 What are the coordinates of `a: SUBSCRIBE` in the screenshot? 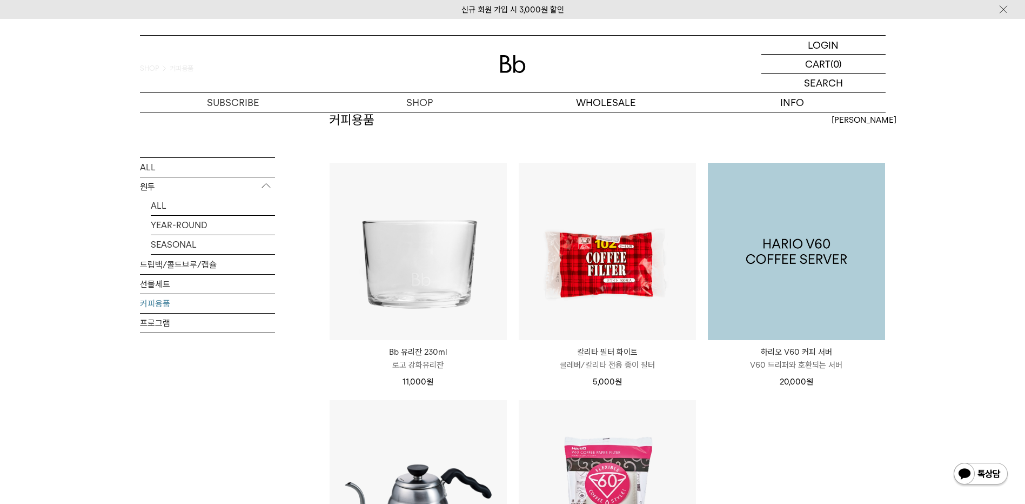 It's located at (233, 102).